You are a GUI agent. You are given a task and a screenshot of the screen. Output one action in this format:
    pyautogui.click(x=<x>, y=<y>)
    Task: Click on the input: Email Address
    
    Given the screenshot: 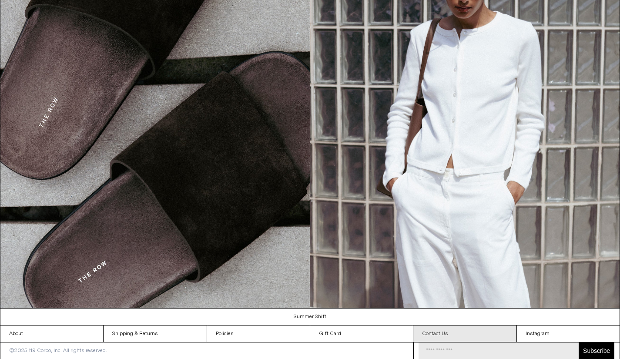 What is the action you would take?
    pyautogui.click(x=499, y=351)
    